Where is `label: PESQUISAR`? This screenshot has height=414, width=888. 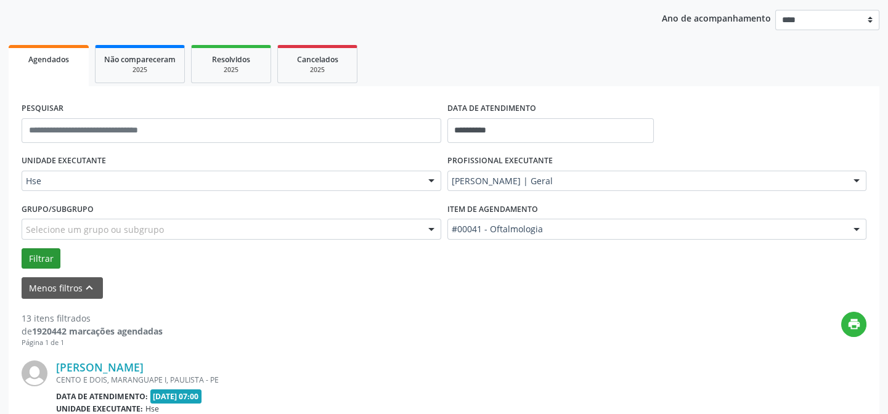 label: PESQUISAR is located at coordinates (43, 108).